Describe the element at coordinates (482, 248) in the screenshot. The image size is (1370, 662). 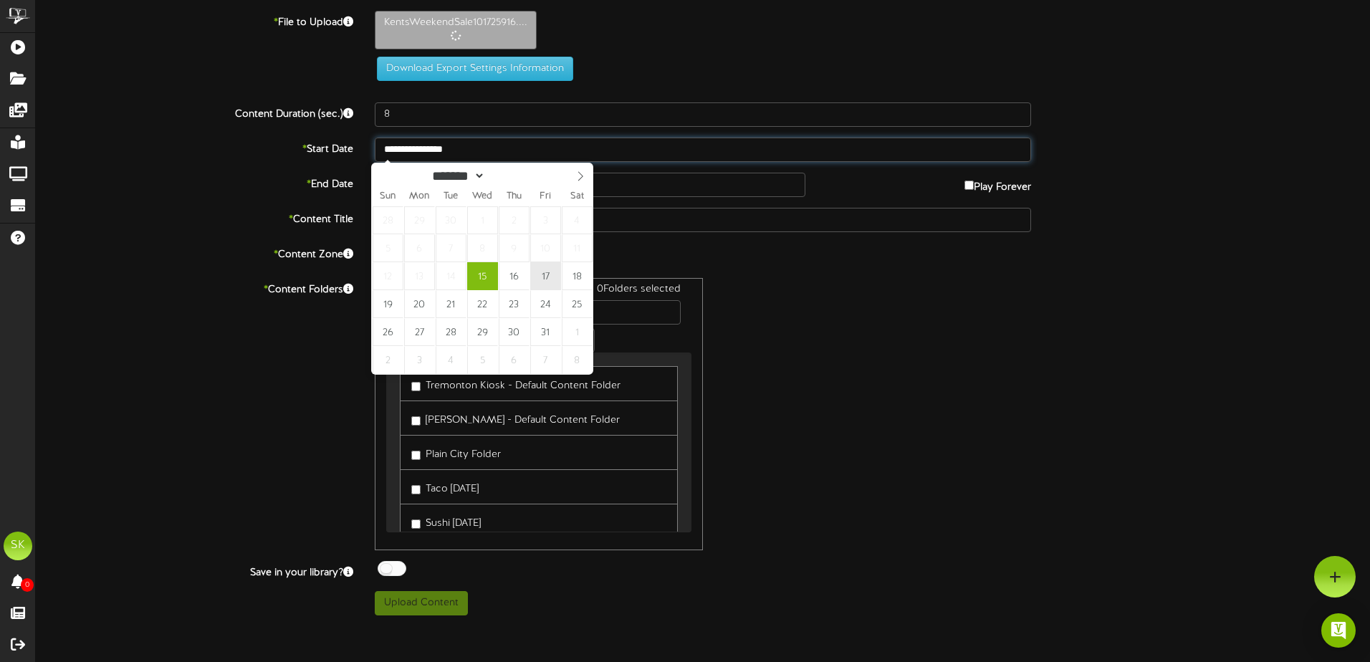
I see `span: October 8, 2025` at that location.